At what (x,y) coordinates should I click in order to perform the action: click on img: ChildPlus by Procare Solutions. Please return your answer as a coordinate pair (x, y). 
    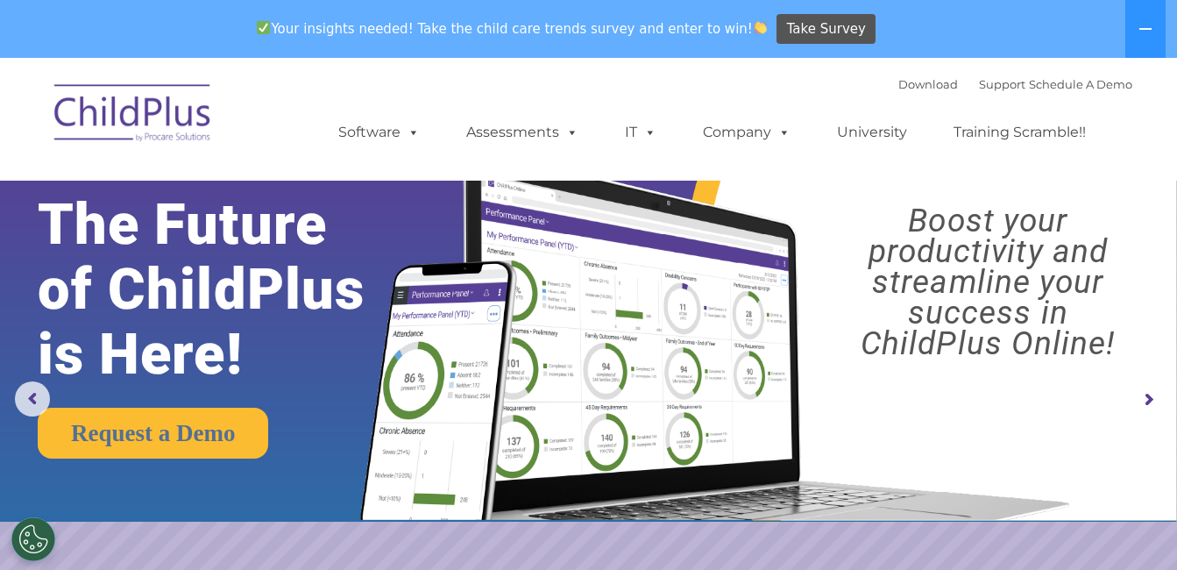
    Looking at the image, I should click on (133, 116).